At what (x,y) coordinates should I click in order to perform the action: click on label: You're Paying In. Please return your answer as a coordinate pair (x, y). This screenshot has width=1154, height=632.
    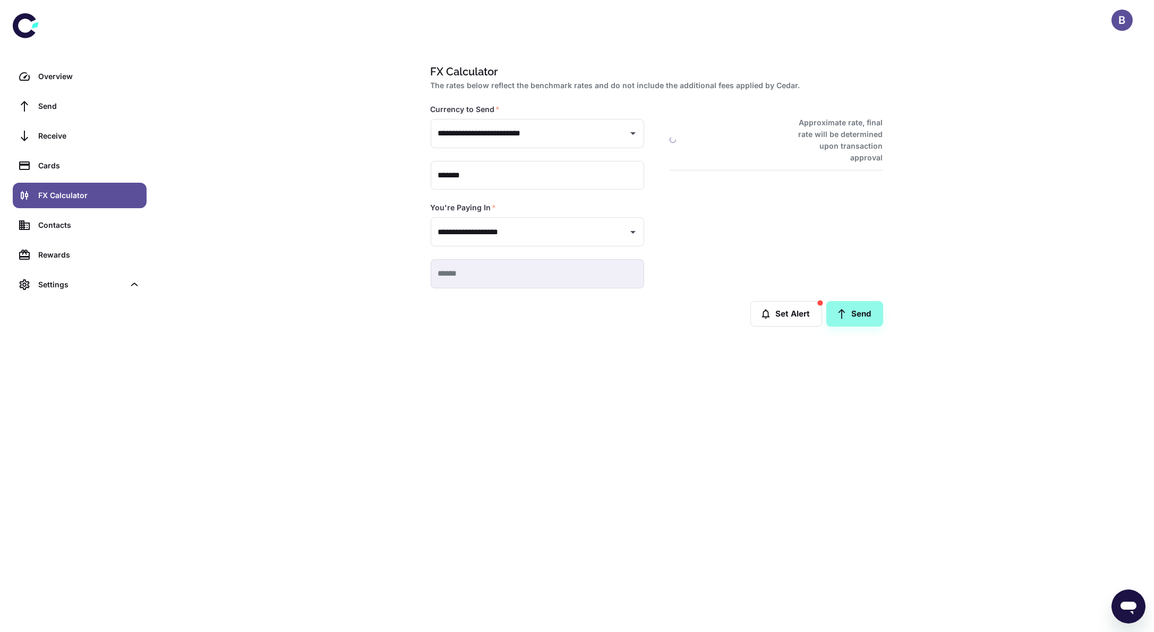
    Looking at the image, I should click on (464, 208).